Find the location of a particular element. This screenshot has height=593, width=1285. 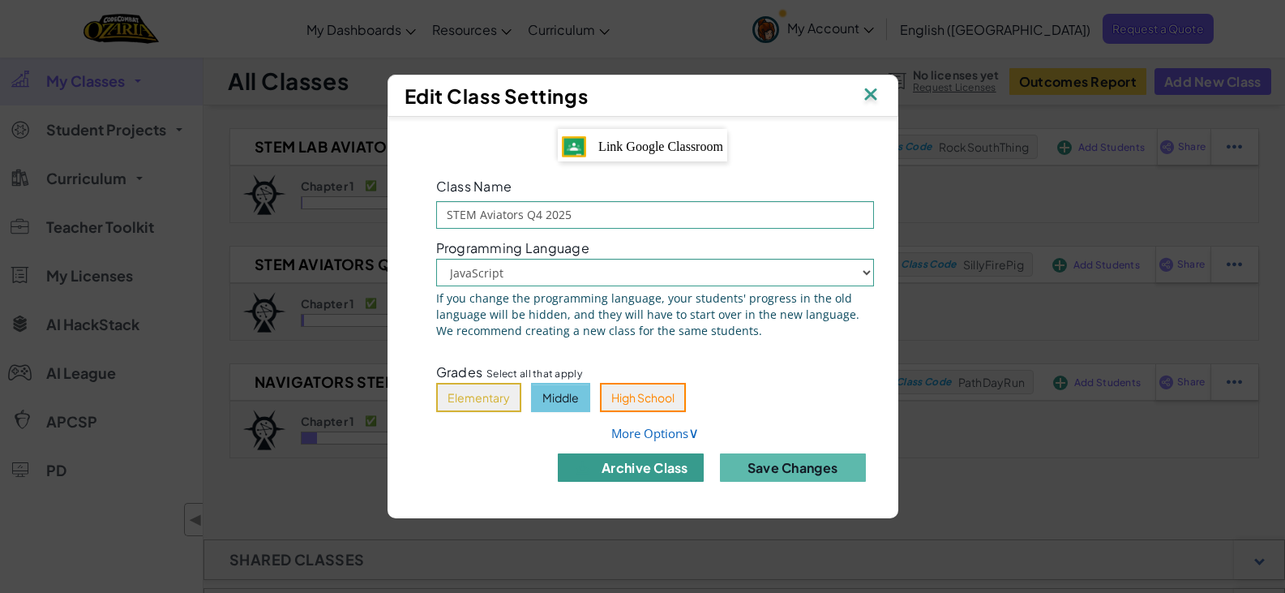

img: IconGoogleClassroom.svg is located at coordinates (574, 147).